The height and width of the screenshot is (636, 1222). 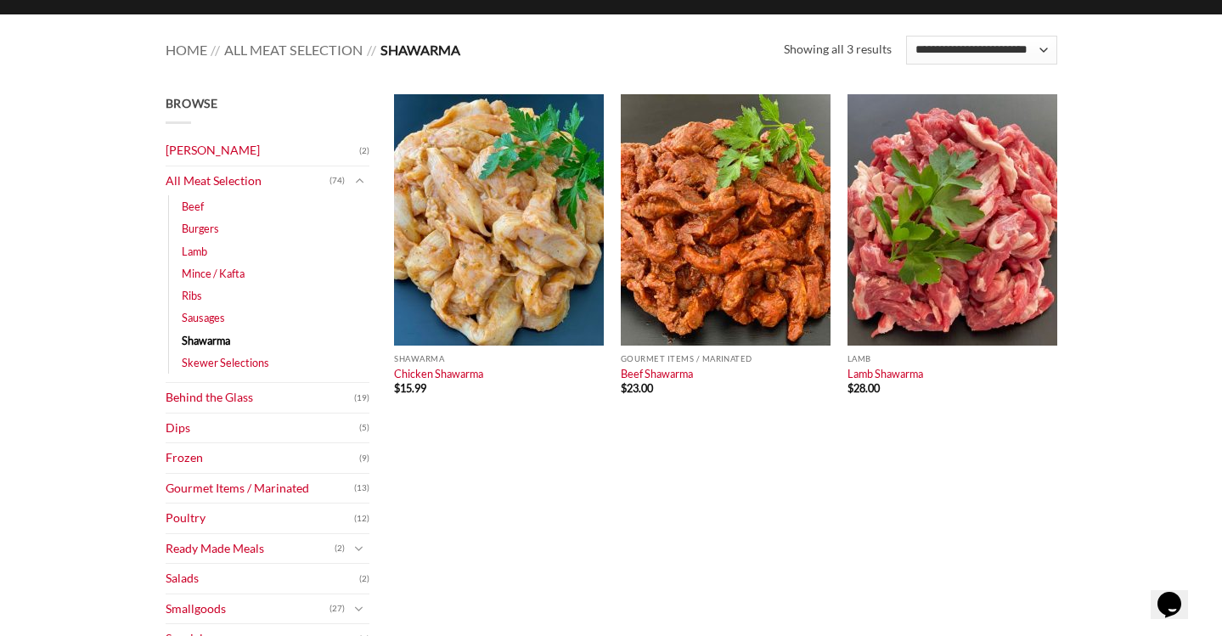 I want to click on a: Smallgoods, so click(x=247, y=609).